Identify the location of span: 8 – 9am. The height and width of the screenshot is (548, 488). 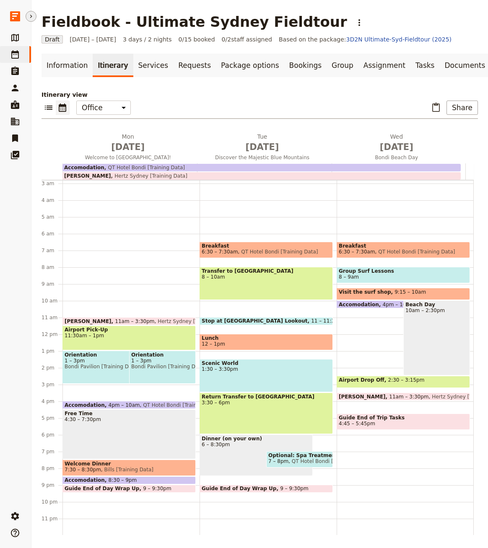
(349, 277).